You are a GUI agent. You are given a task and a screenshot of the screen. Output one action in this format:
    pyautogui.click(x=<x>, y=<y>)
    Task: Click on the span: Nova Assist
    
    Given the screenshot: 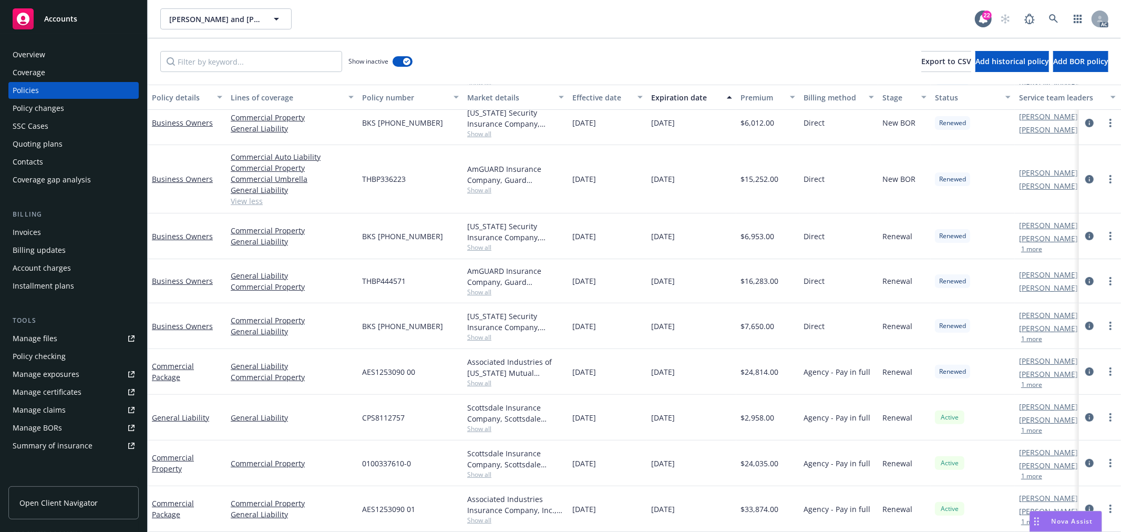 What is the action you would take?
    pyautogui.click(x=1072, y=521)
    